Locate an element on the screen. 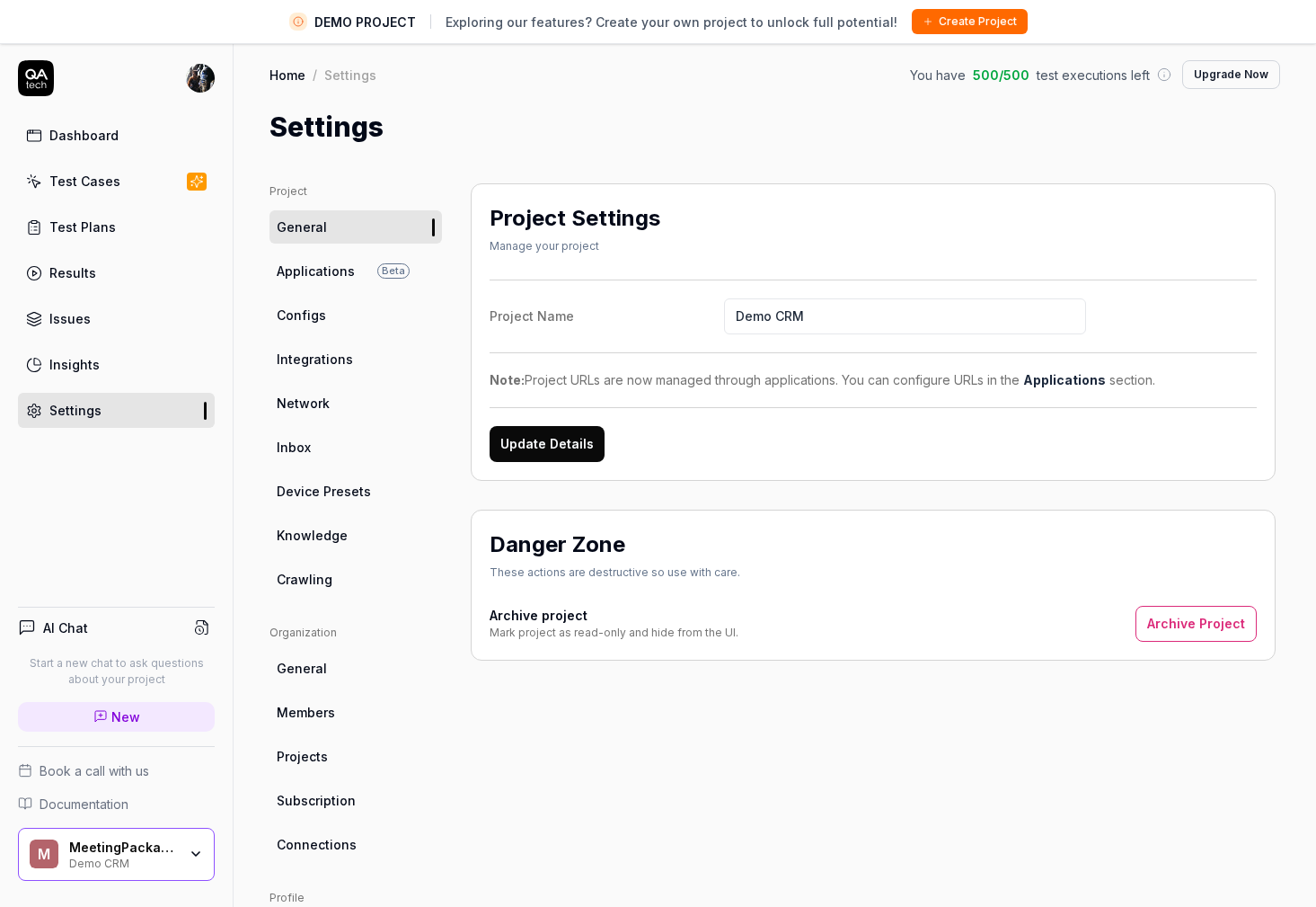  span: Book a call with us is located at coordinates (94, 770).